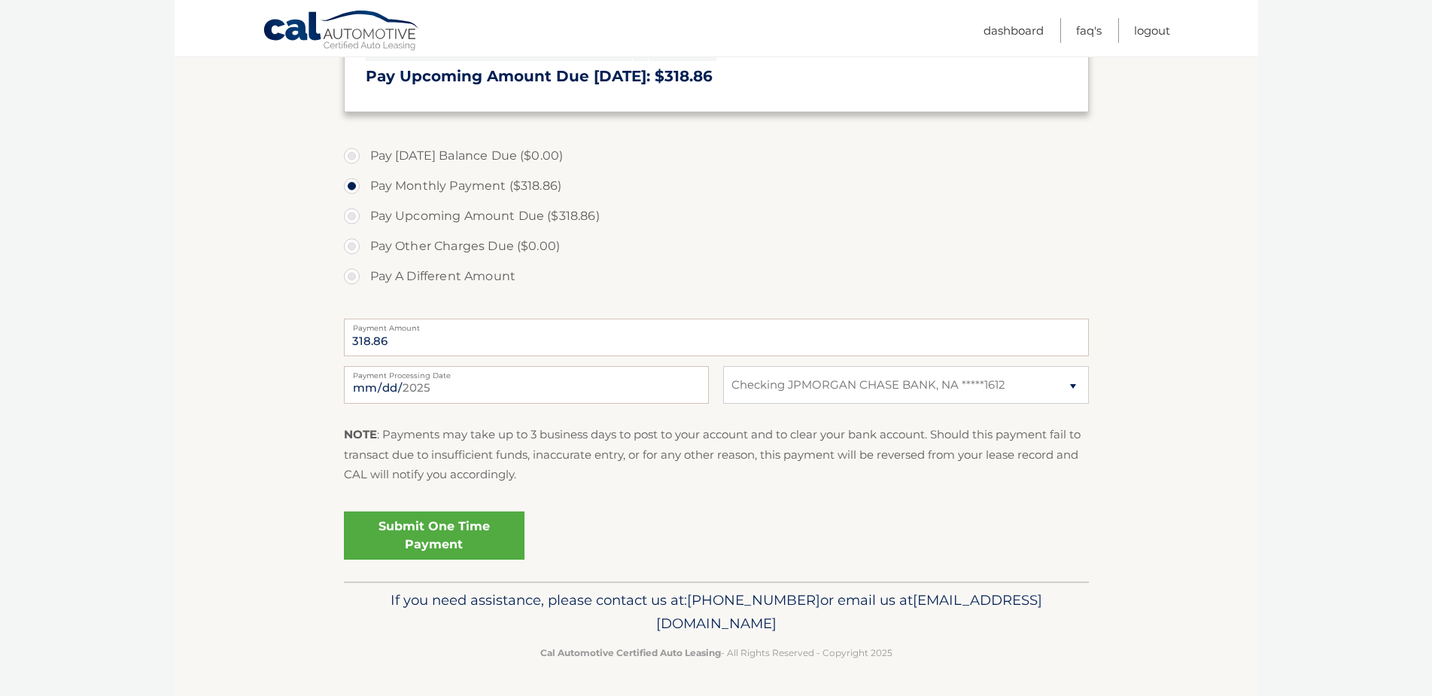 Image resolution: width=1432 pixels, height=696 pixels. I want to click on a: Submit One Time Payment, so click(434, 535).